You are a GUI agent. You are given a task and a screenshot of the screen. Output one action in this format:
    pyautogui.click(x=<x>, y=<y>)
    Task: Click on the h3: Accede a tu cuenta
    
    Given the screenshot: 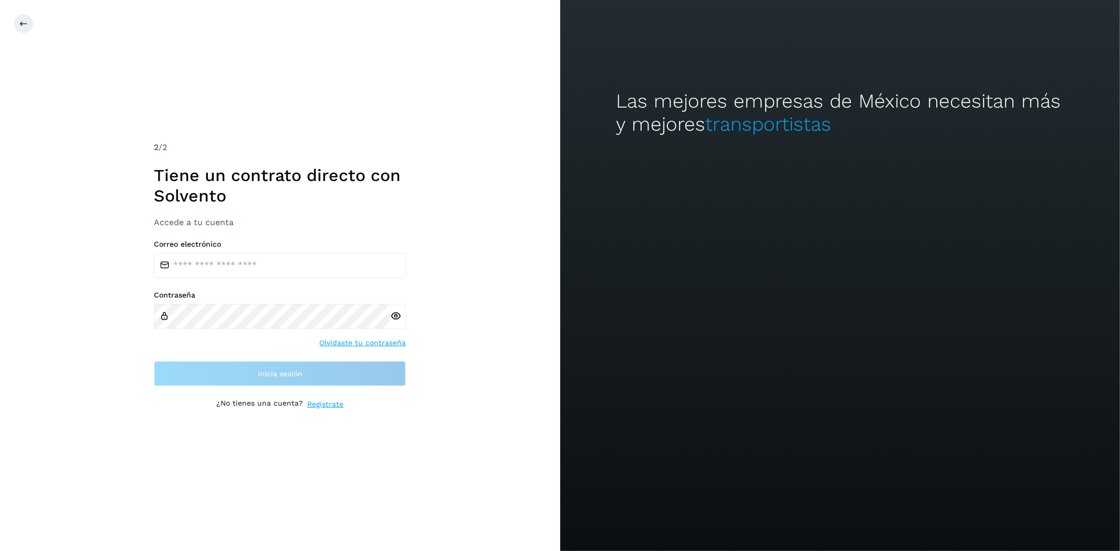 What is the action you would take?
    pyautogui.click(x=280, y=222)
    